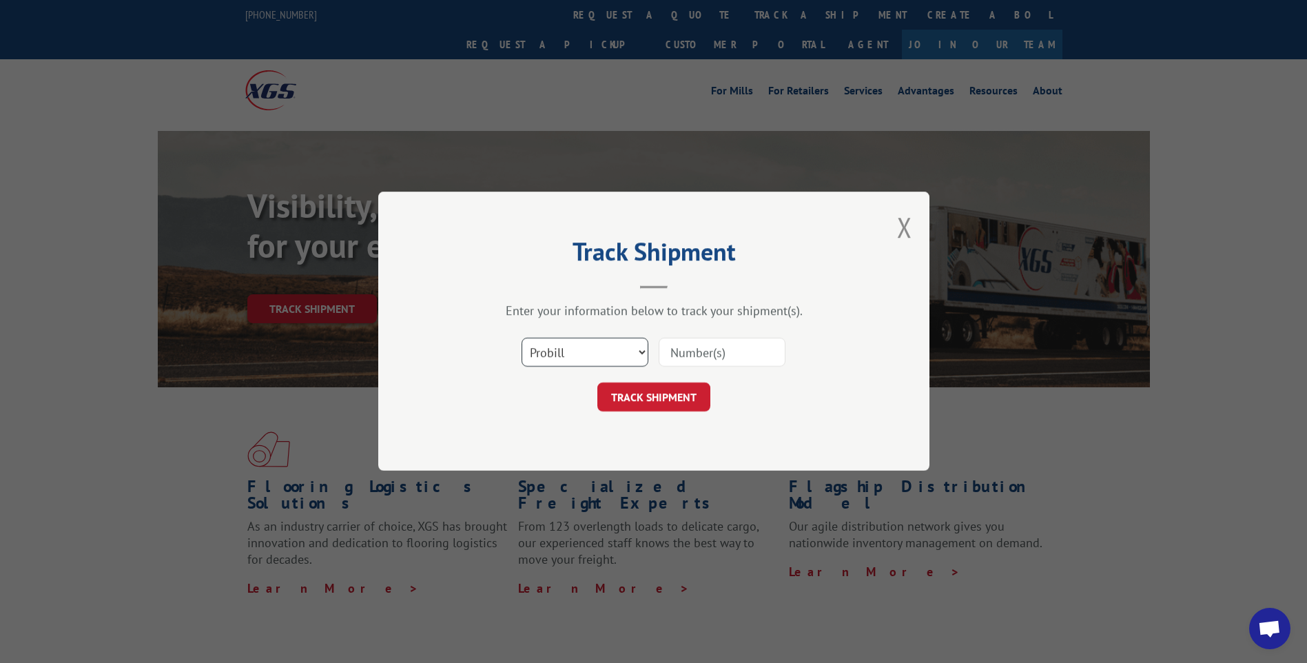 This screenshot has height=663, width=1307. Describe the element at coordinates (1269, 628) in the screenshot. I see `div: Open chat` at that location.